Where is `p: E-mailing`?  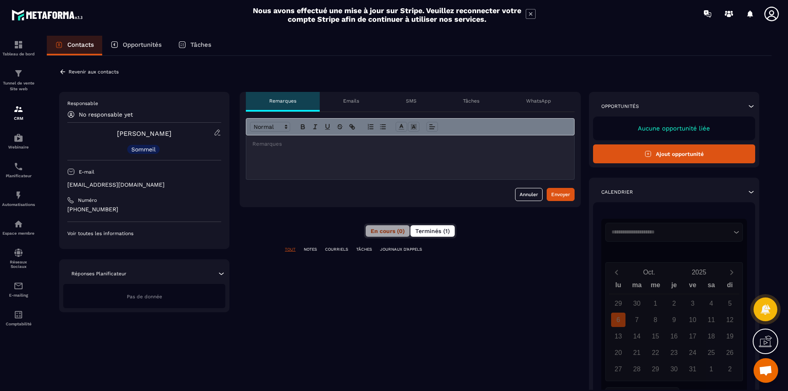
p: E-mailing is located at coordinates (18, 295).